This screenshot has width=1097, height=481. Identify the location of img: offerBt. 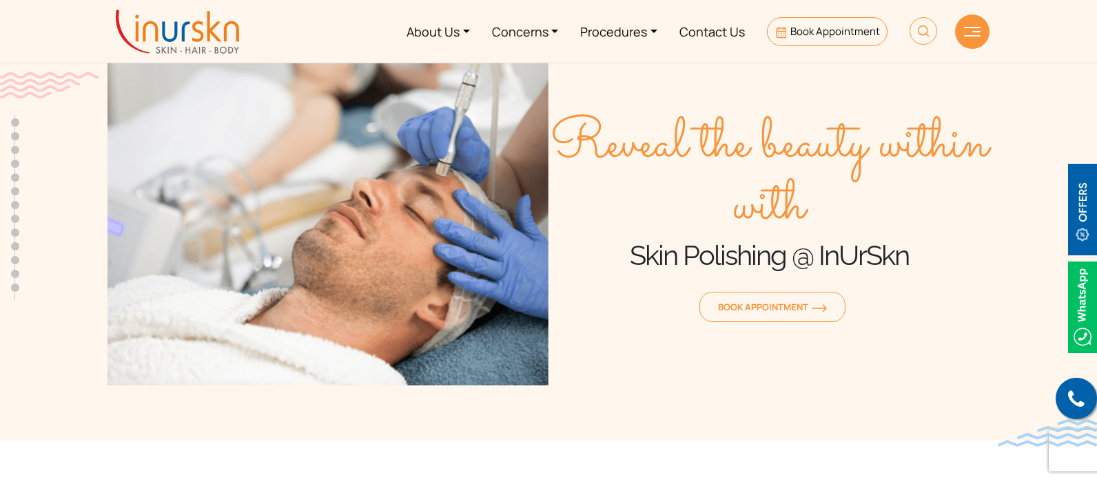
(1082, 209).